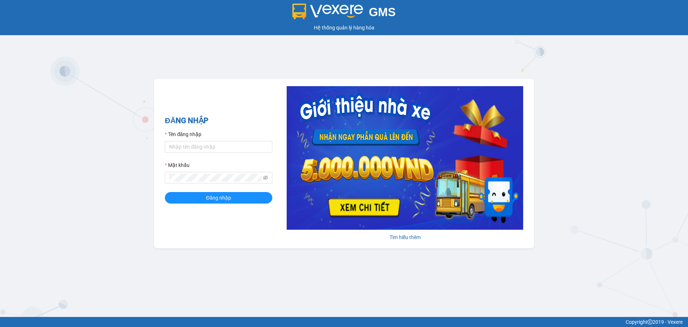 This screenshot has width=688, height=327. I want to click on span: Đăng nhập, so click(219, 198).